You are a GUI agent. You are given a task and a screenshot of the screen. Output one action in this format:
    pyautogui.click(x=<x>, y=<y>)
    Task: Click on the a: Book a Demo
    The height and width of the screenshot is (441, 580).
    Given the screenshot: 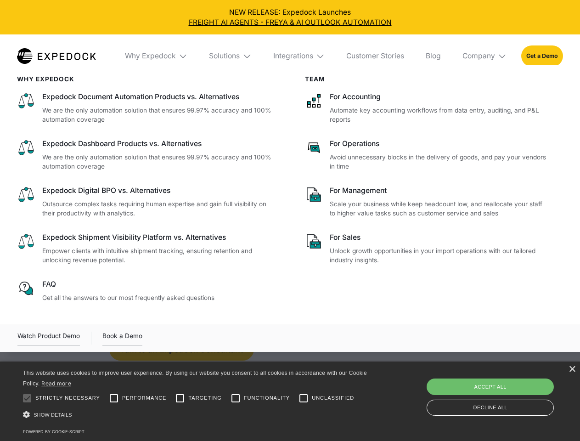 What is the action you would take?
    pyautogui.click(x=122, y=338)
    